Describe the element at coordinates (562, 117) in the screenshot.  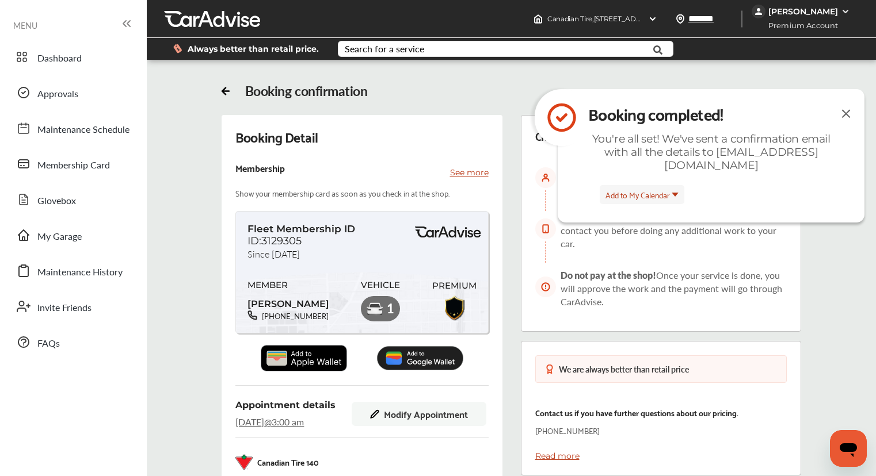
I see `img: icon-check-circle.92f6e2ec.svg` at that location.